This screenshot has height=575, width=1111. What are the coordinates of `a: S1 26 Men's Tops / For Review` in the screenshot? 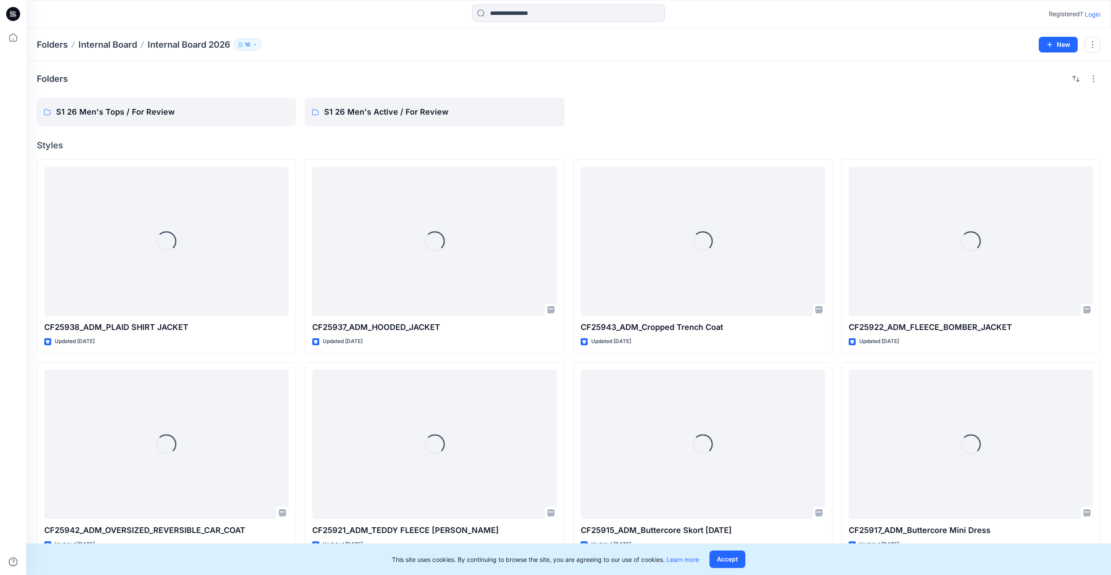 It's located at (166, 112).